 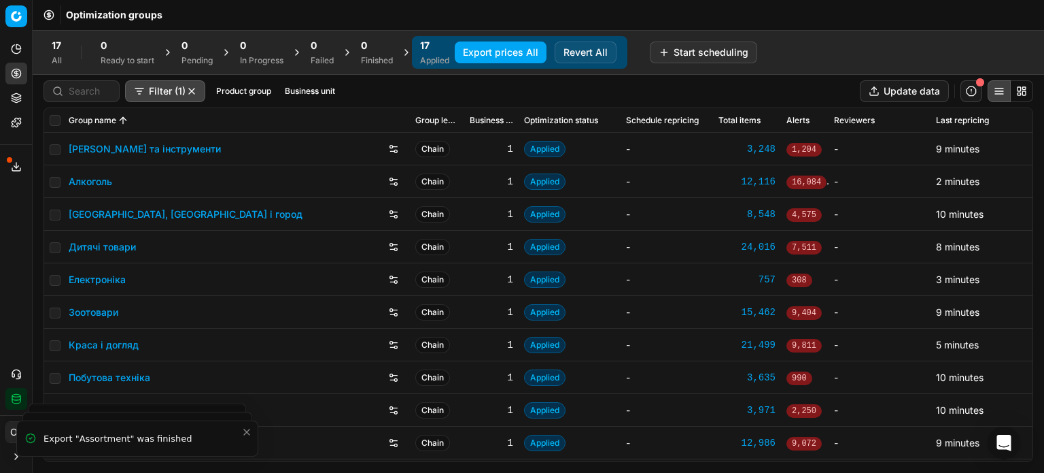 I want to click on div: Failed, so click(x=322, y=61).